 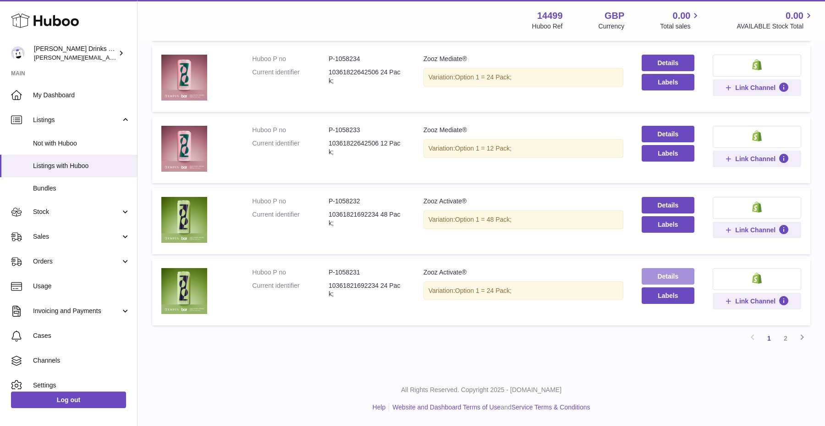 I want to click on span: Invoicing and Payments, so click(x=77, y=310).